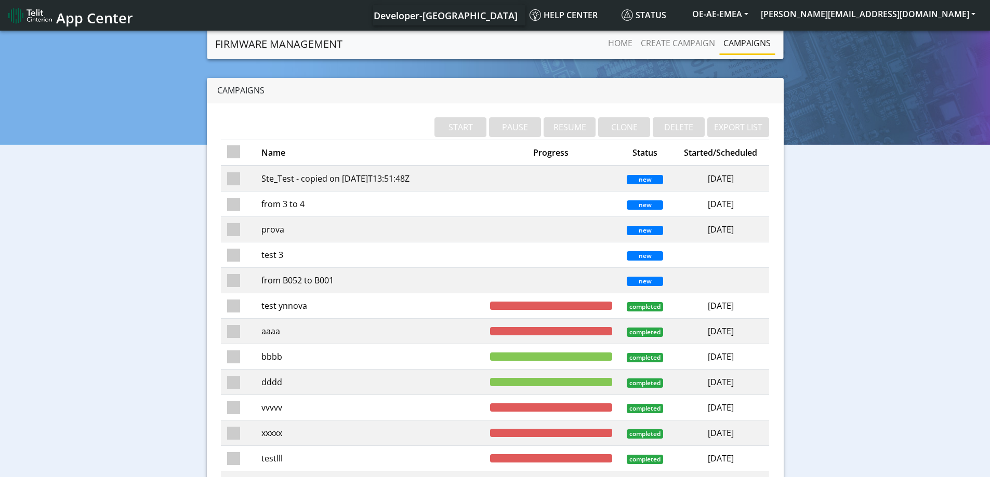 The height and width of the screenshot is (477, 990). What do you see at coordinates (571, 15) in the screenshot?
I see `a: Help center` at bounding box center [571, 15].